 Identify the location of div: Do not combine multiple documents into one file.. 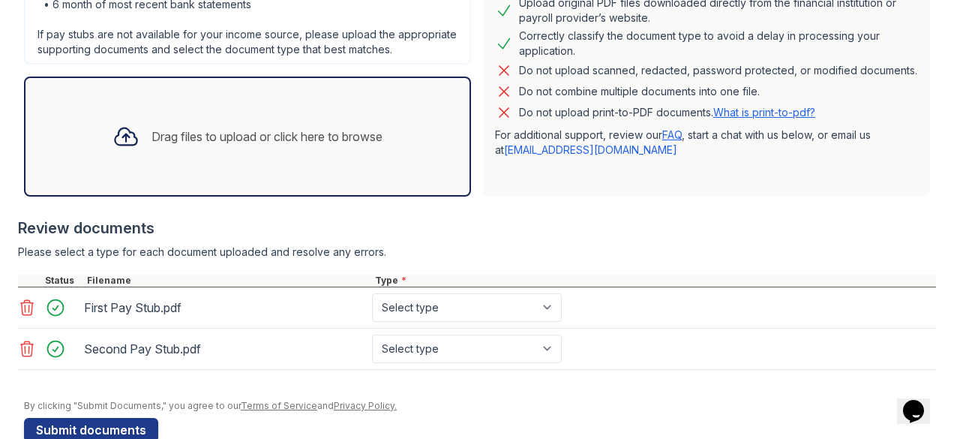
(639, 92).